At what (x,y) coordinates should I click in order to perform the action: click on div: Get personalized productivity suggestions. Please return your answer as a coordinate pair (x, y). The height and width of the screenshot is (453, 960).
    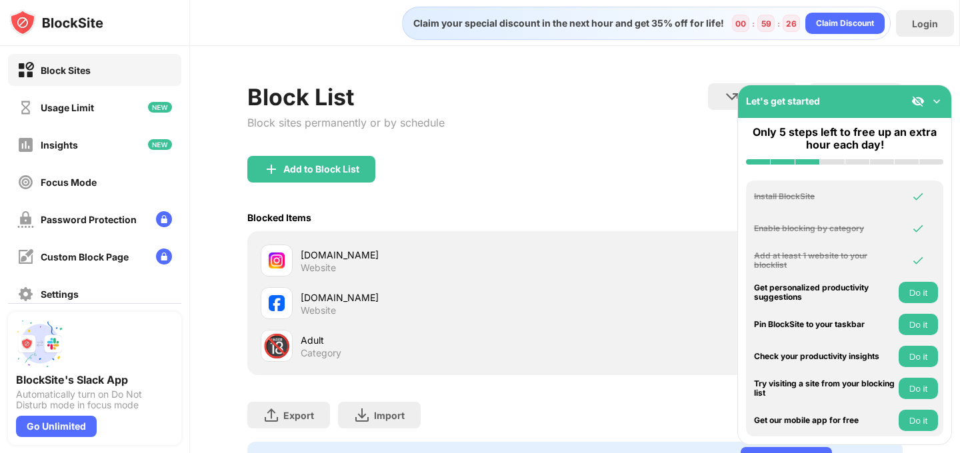
    Looking at the image, I should click on (824, 293).